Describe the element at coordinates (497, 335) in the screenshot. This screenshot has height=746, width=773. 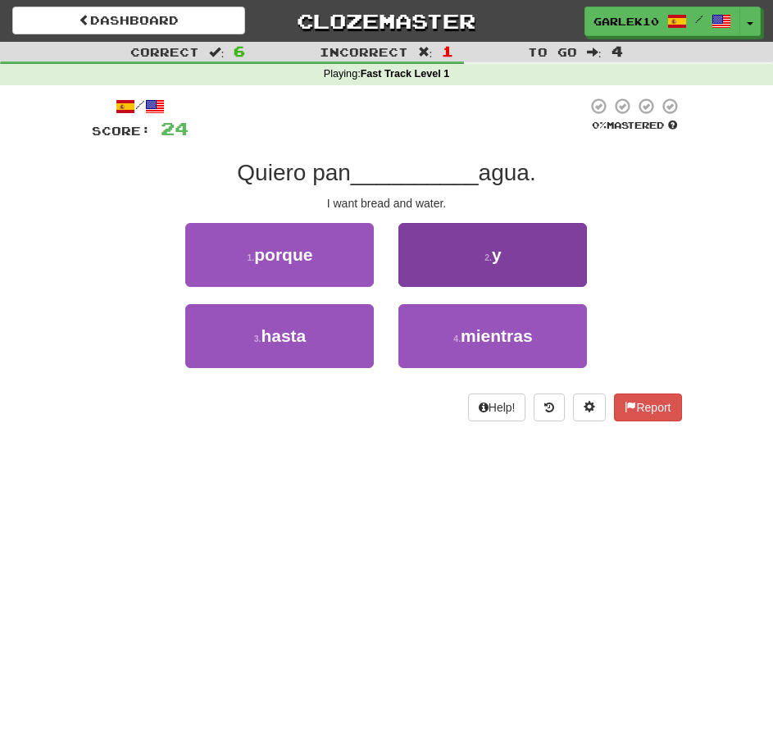
I see `span: mientras` at that location.